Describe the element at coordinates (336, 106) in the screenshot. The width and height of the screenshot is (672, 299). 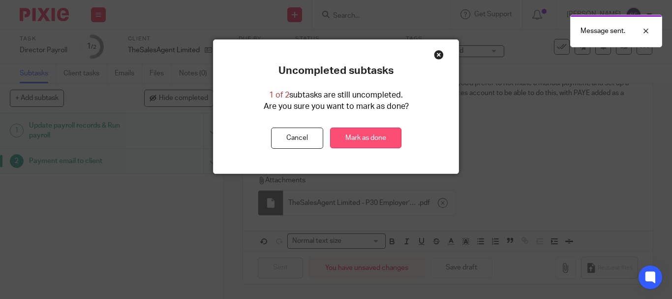
I see `p: Are you sure you want to mark as done?` at that location.